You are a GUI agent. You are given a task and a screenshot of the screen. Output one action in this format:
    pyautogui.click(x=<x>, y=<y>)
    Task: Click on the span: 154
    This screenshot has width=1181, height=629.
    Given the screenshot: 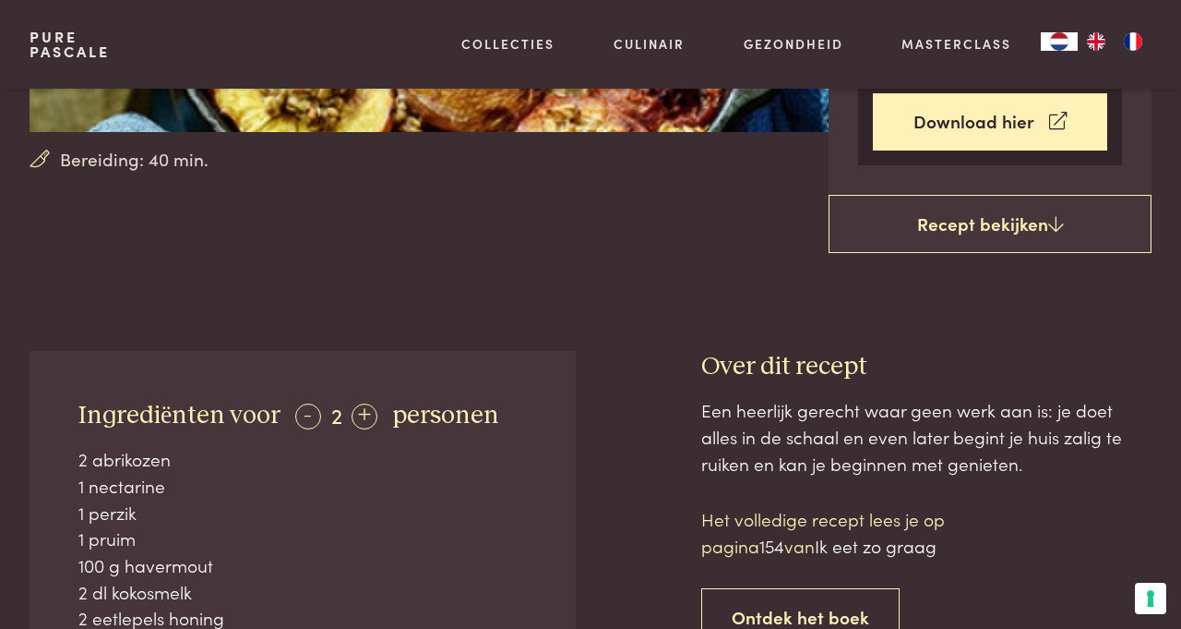 What is the action you would take?
    pyautogui.click(x=772, y=545)
    